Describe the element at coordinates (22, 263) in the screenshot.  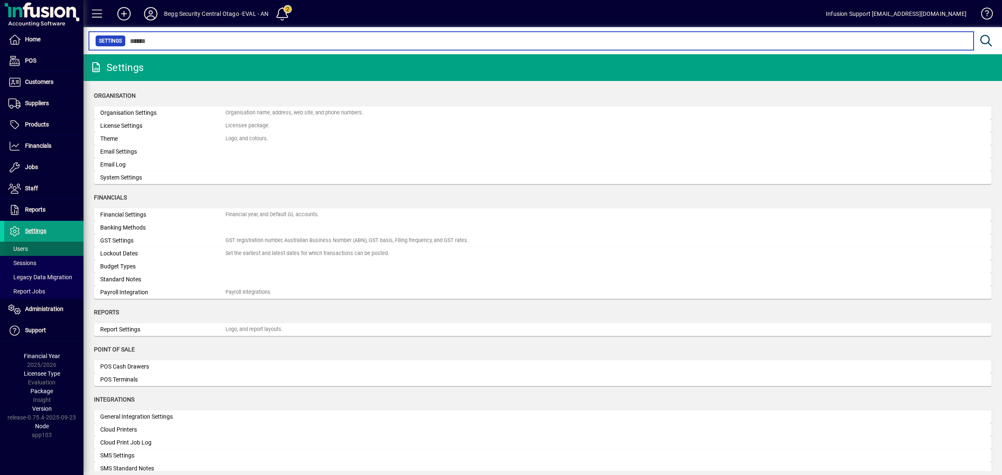
I see `span: Sessions` at that location.